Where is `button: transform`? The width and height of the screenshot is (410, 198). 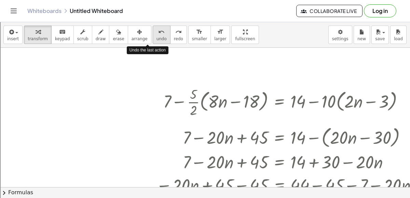
button: transform is located at coordinates (38, 35).